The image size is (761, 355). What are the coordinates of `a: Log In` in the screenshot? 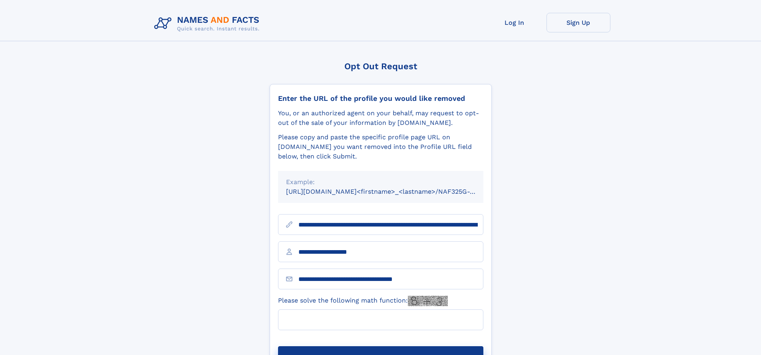 It's located at (515, 22).